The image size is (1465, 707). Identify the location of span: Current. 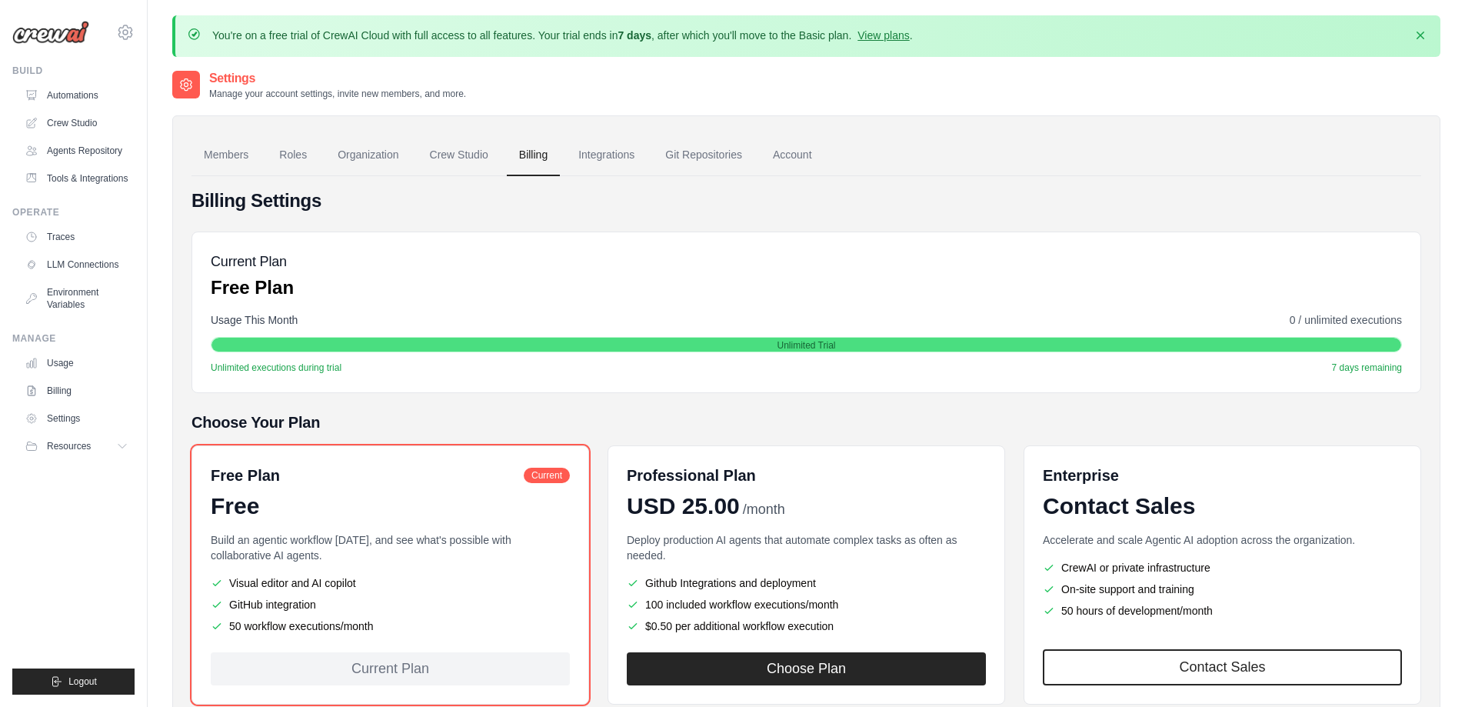
(547, 475).